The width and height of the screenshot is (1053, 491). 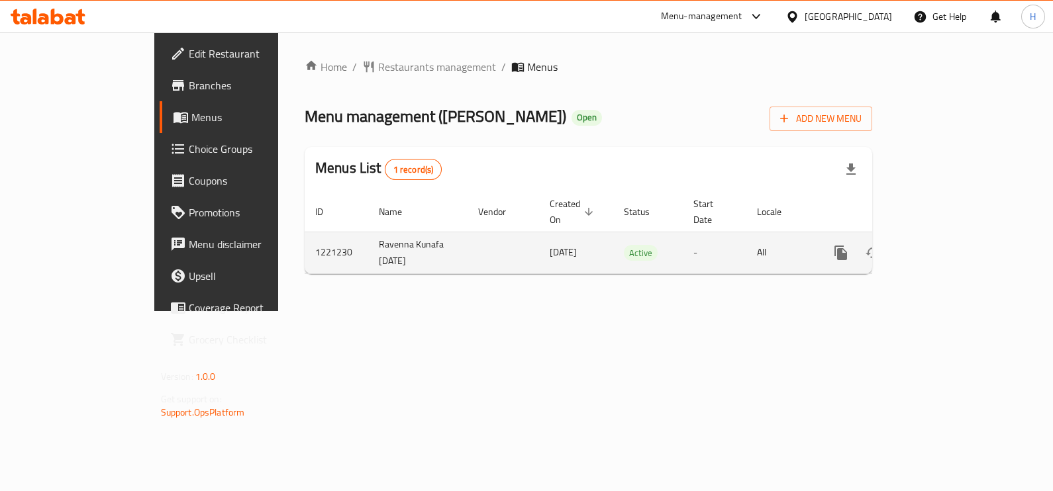 I want to click on a: Choice Groups, so click(x=245, y=149).